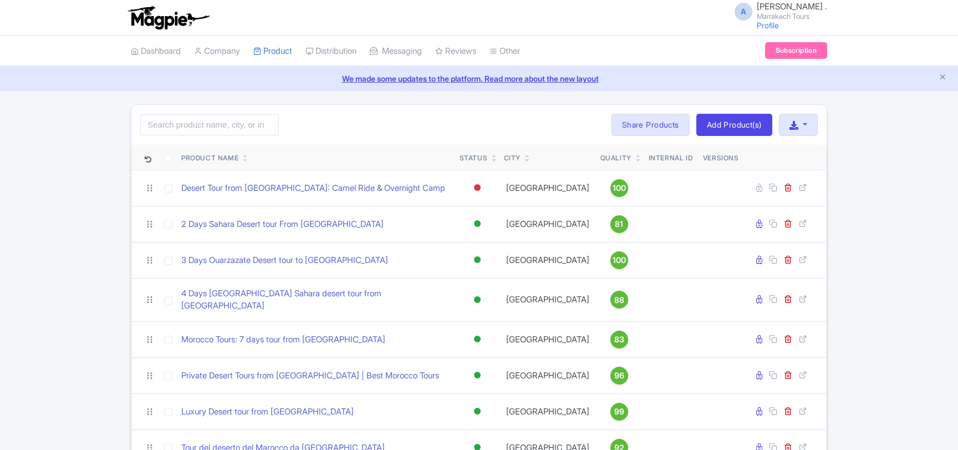 The height and width of the screenshot is (450, 958). What do you see at coordinates (619, 339) in the screenshot?
I see `a: 83` at bounding box center [619, 339].